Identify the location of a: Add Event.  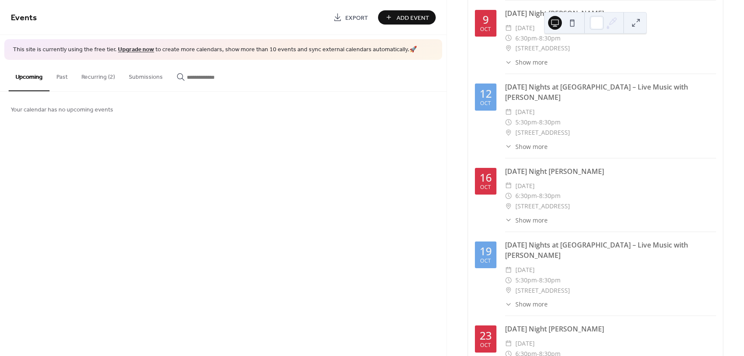
(407, 17).